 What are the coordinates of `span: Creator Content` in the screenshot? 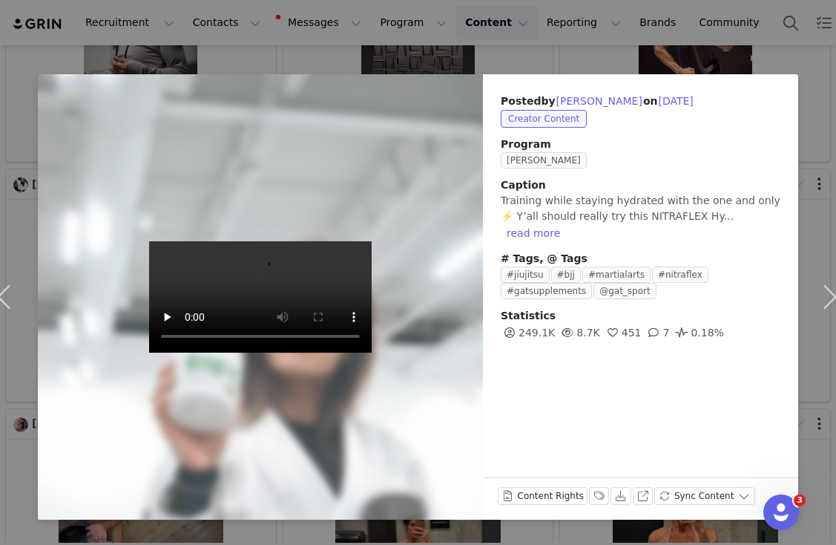 It's located at (544, 119).